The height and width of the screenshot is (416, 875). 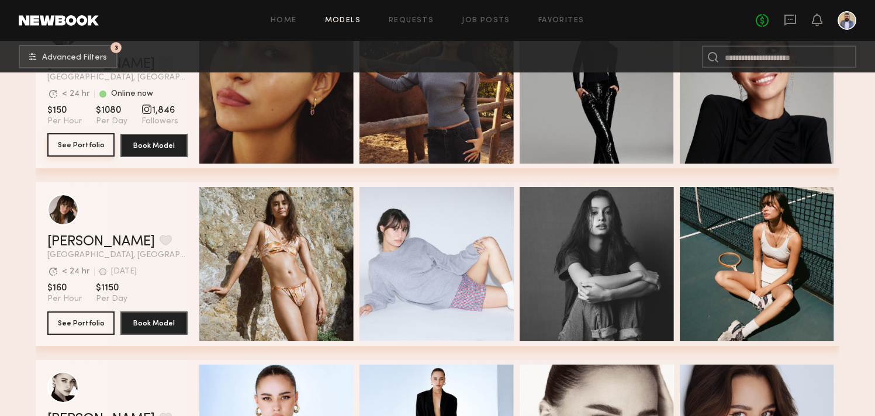 I want to click on span: 1,846, so click(x=159, y=110).